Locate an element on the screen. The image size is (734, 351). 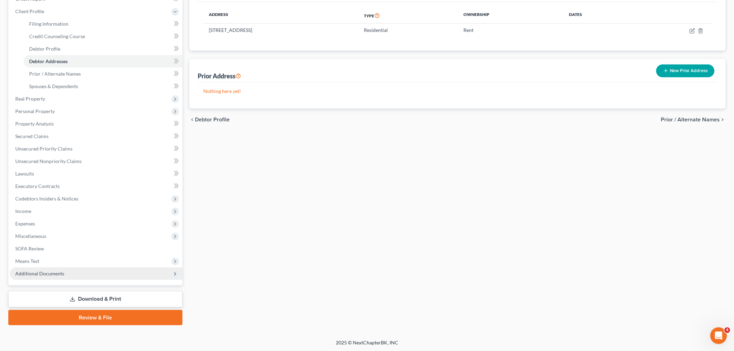
a: Lawsuits is located at coordinates (96, 174).